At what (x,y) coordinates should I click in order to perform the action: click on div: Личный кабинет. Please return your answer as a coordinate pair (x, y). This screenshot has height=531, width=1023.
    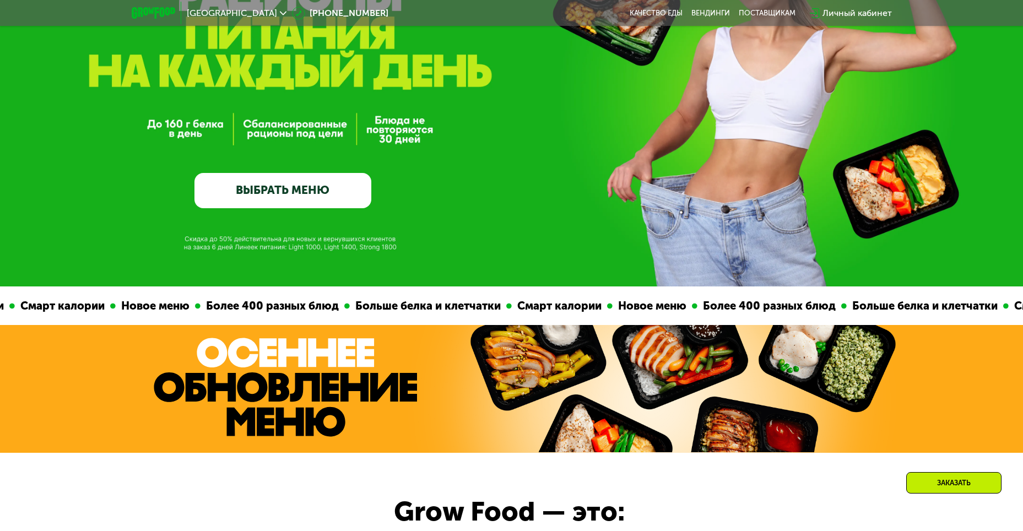
    Looking at the image, I should click on (857, 13).